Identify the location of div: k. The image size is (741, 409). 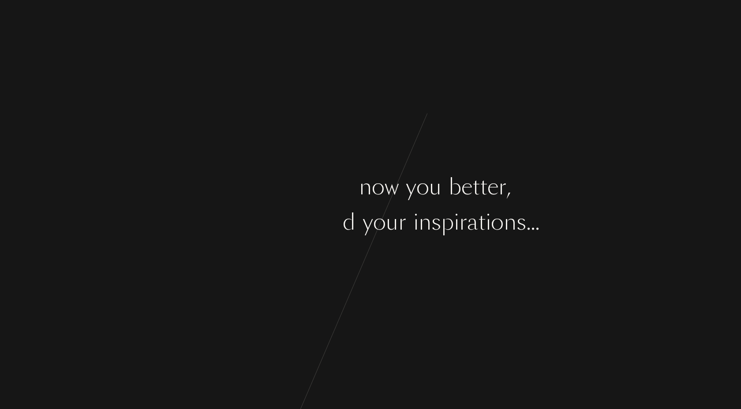
(353, 187).